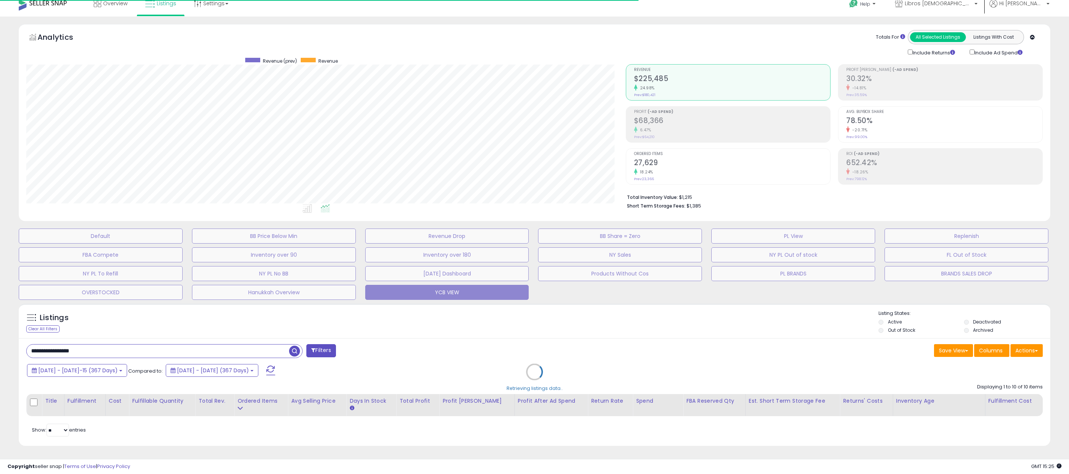 The image size is (1069, 474). Describe the element at coordinates (656, 205) in the screenshot. I see `b: Short Term Storage Fees:` at that location.